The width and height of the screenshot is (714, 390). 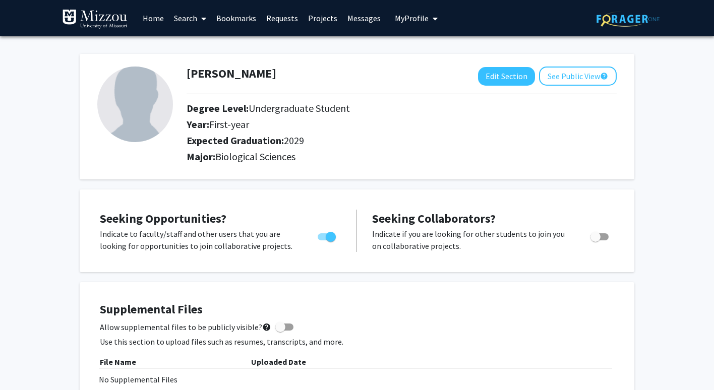 I want to click on img: Profile Picture, so click(x=135, y=104).